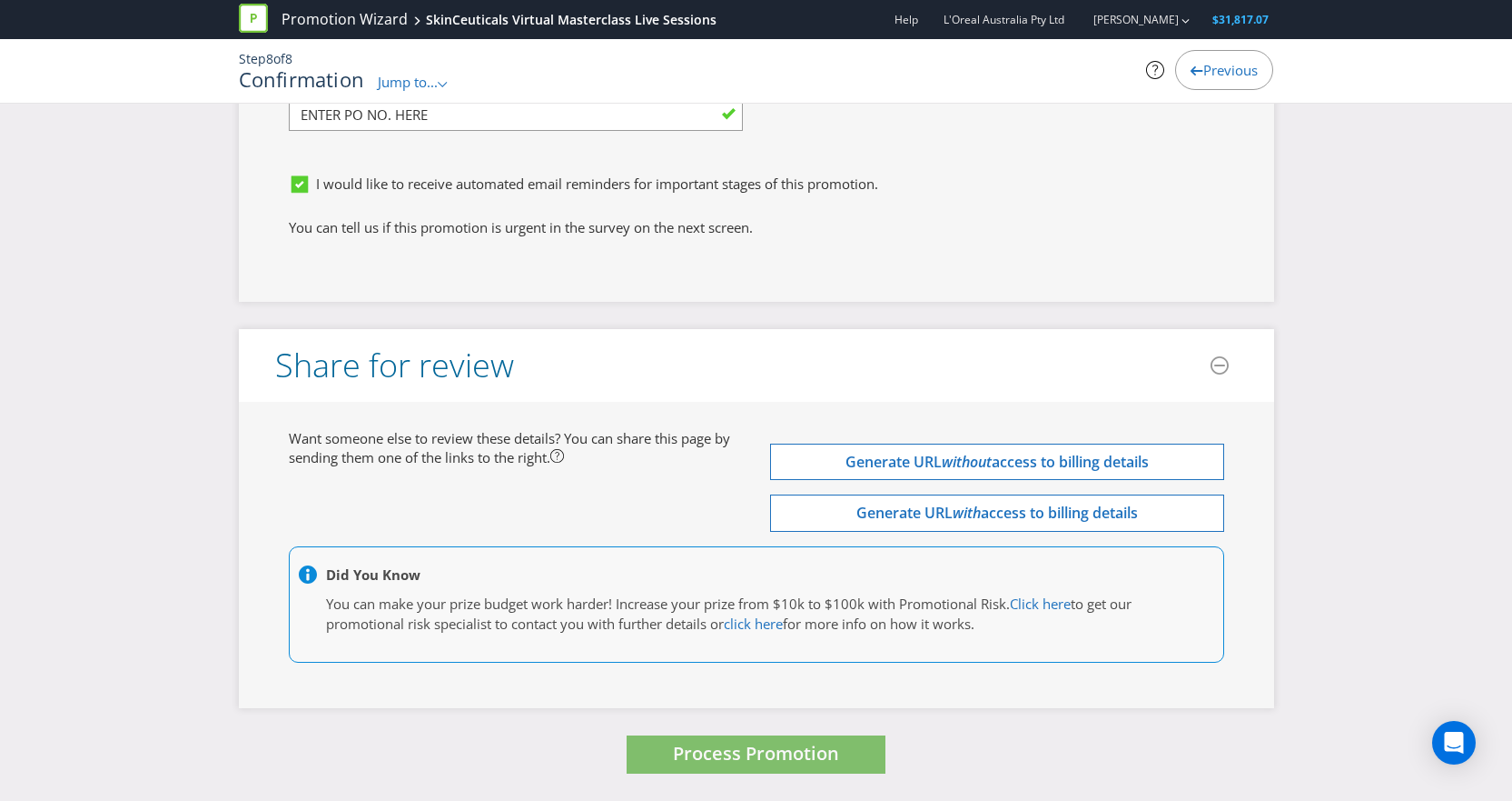 This screenshot has width=1512, height=801. I want to click on span: of, so click(279, 58).